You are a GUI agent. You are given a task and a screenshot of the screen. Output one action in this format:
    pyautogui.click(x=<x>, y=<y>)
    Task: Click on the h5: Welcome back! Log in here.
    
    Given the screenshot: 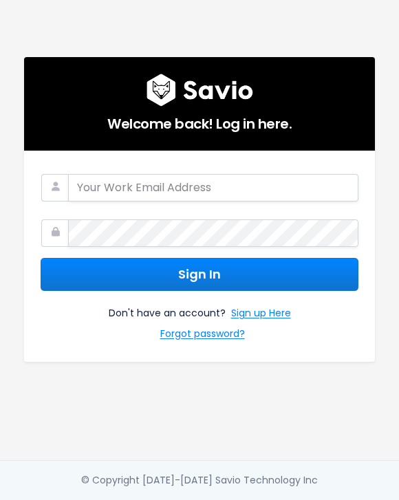 What is the action you would take?
    pyautogui.click(x=200, y=120)
    